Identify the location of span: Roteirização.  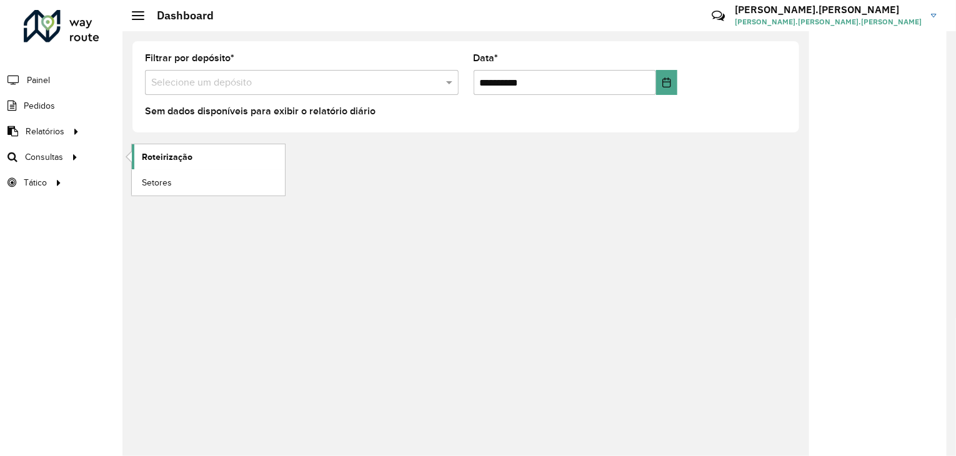
(167, 157).